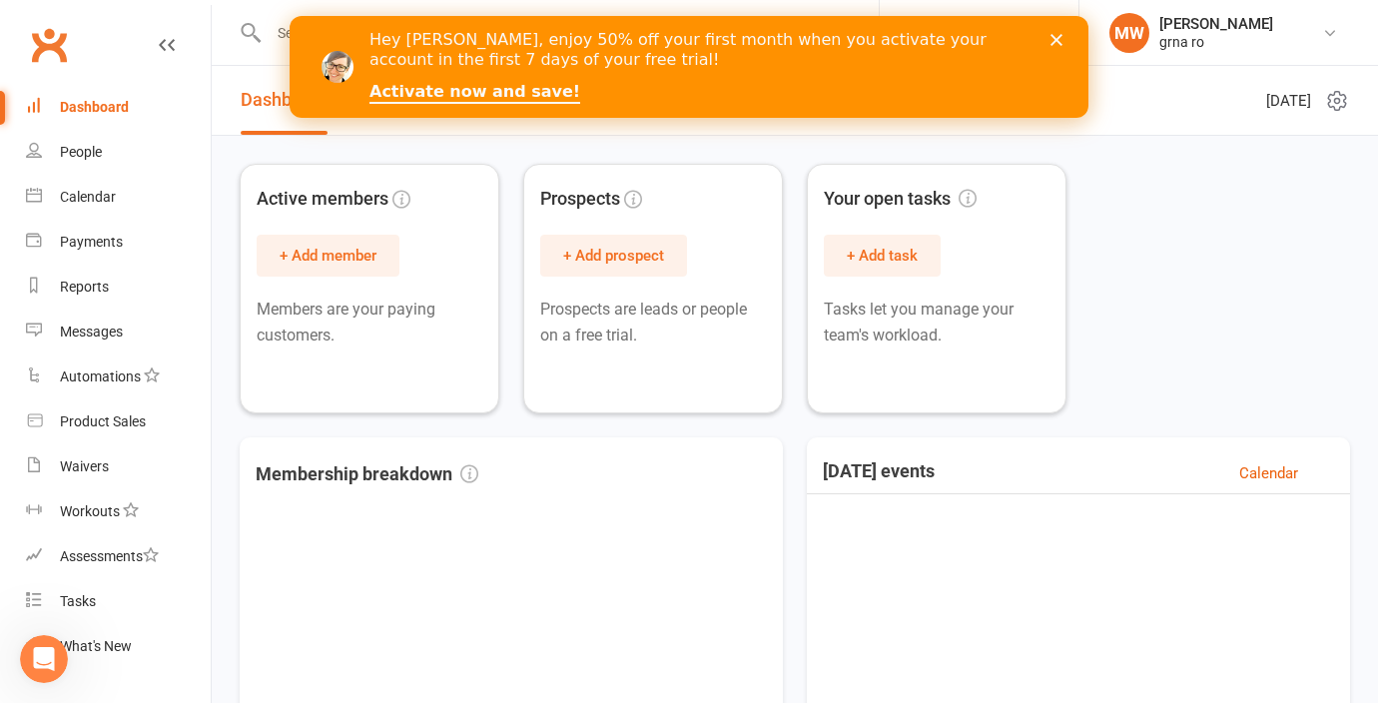 The height and width of the screenshot is (703, 1378). Describe the element at coordinates (78, 601) in the screenshot. I see `div: Tasks` at that location.